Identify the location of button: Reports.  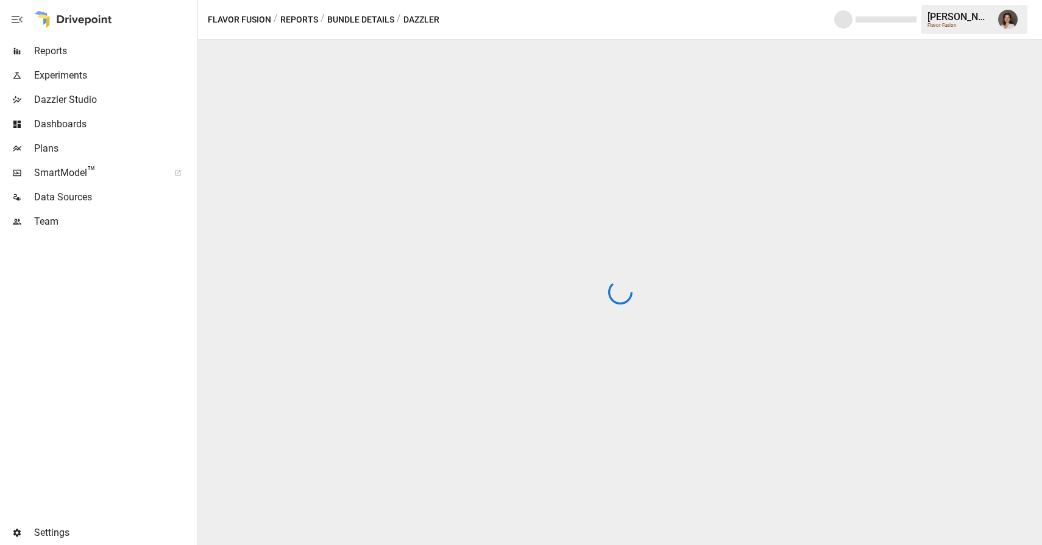
(299, 19).